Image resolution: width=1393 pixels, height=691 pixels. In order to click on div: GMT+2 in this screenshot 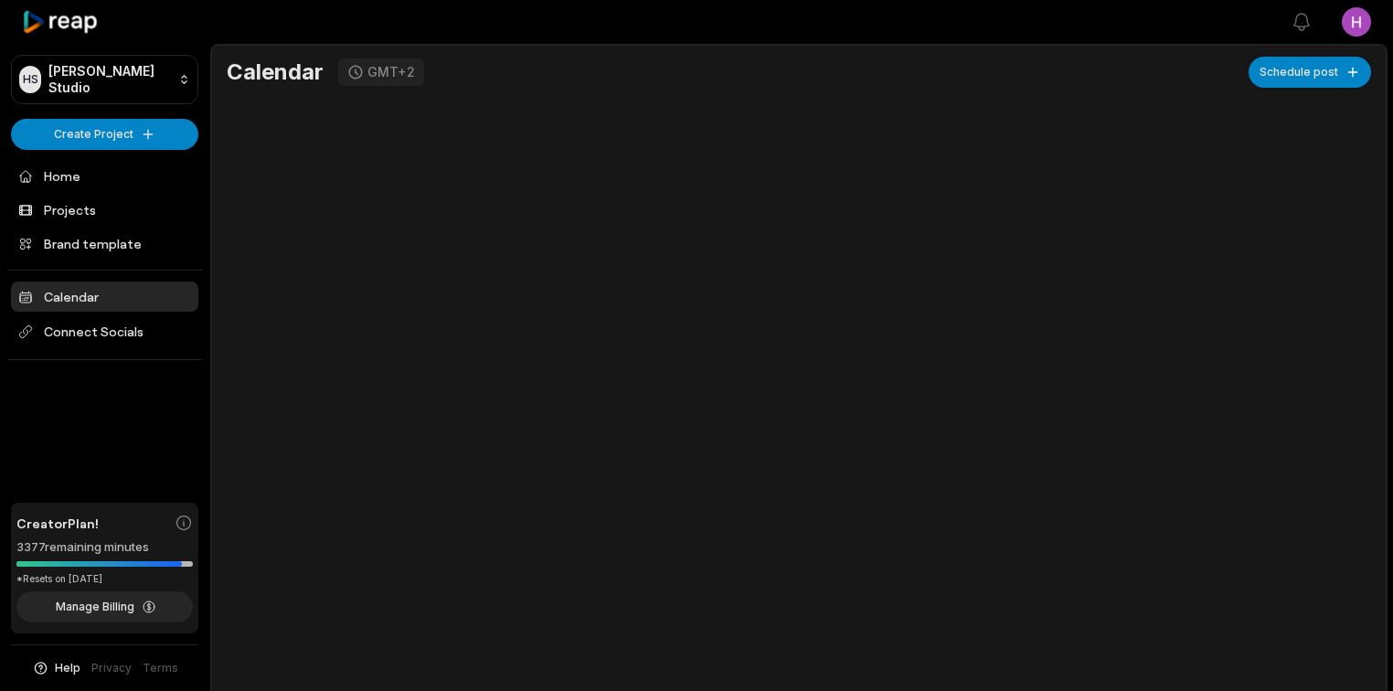, I will do `click(391, 72)`.